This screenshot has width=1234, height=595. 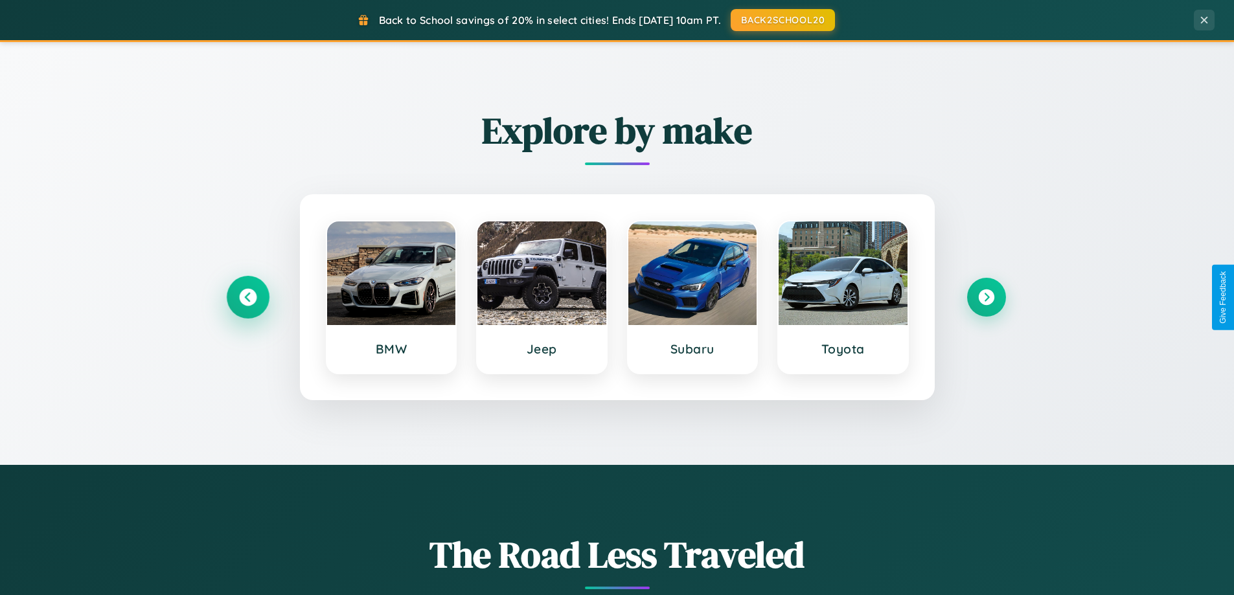 I want to click on h3: Toyota, so click(x=843, y=349).